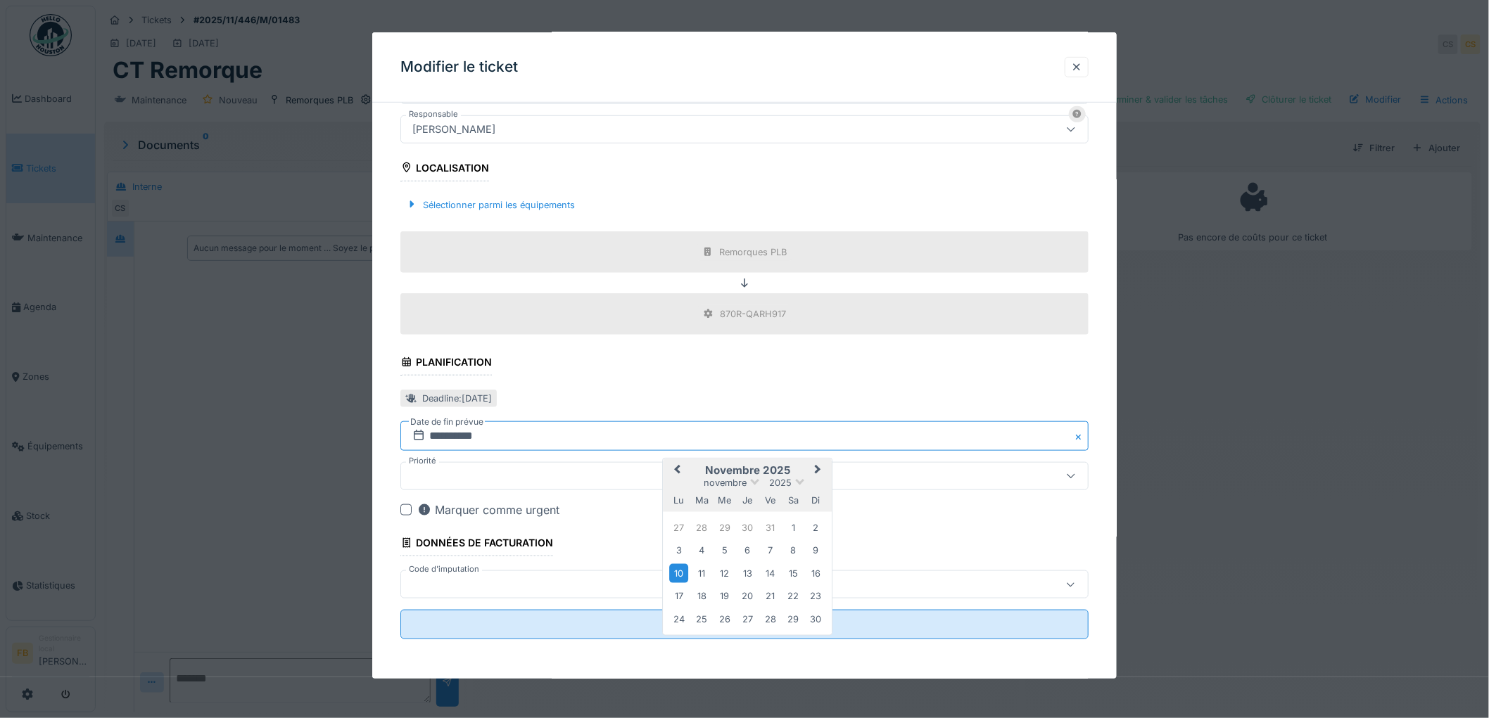  I want to click on div: Choose dimanche 23 novembre 2025, so click(815, 596).